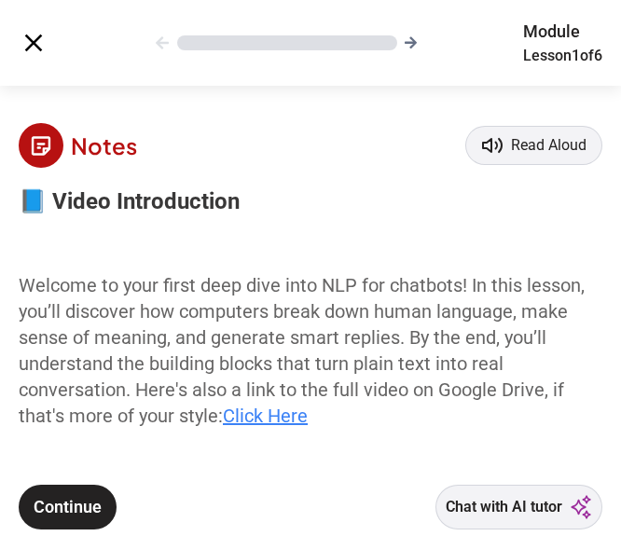 The width and height of the screenshot is (621, 536). What do you see at coordinates (129, 201) in the screenshot?
I see `span: 📘 Video Introduction` at bounding box center [129, 201].